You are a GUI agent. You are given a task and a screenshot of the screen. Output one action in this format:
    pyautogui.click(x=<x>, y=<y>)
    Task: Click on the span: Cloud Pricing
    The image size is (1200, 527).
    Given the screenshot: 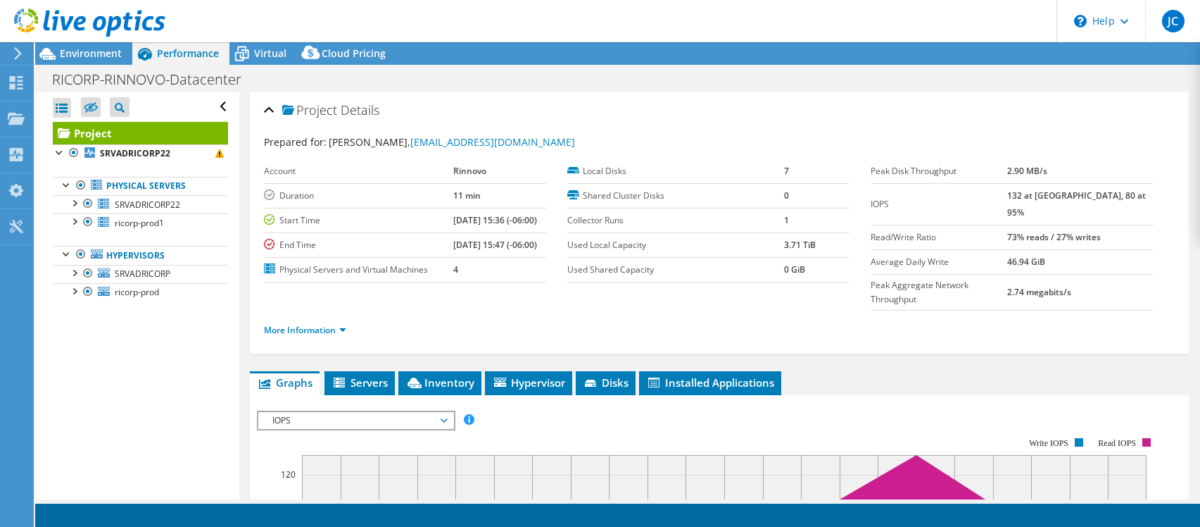 What is the action you would take?
    pyautogui.click(x=353, y=53)
    